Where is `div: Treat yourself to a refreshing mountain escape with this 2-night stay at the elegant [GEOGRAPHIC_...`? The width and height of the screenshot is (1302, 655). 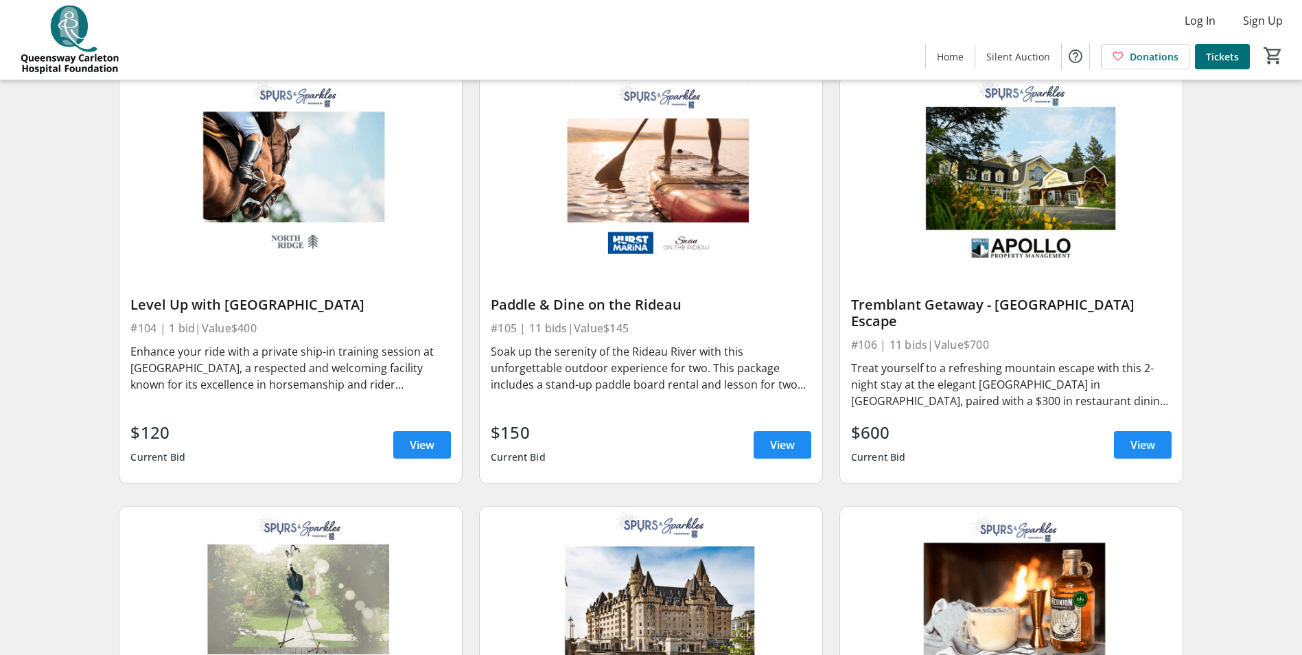
div: Treat yourself to a refreshing mountain escape with this 2-night stay at the elegant [GEOGRAPHIC_... is located at coordinates (1011, 384).